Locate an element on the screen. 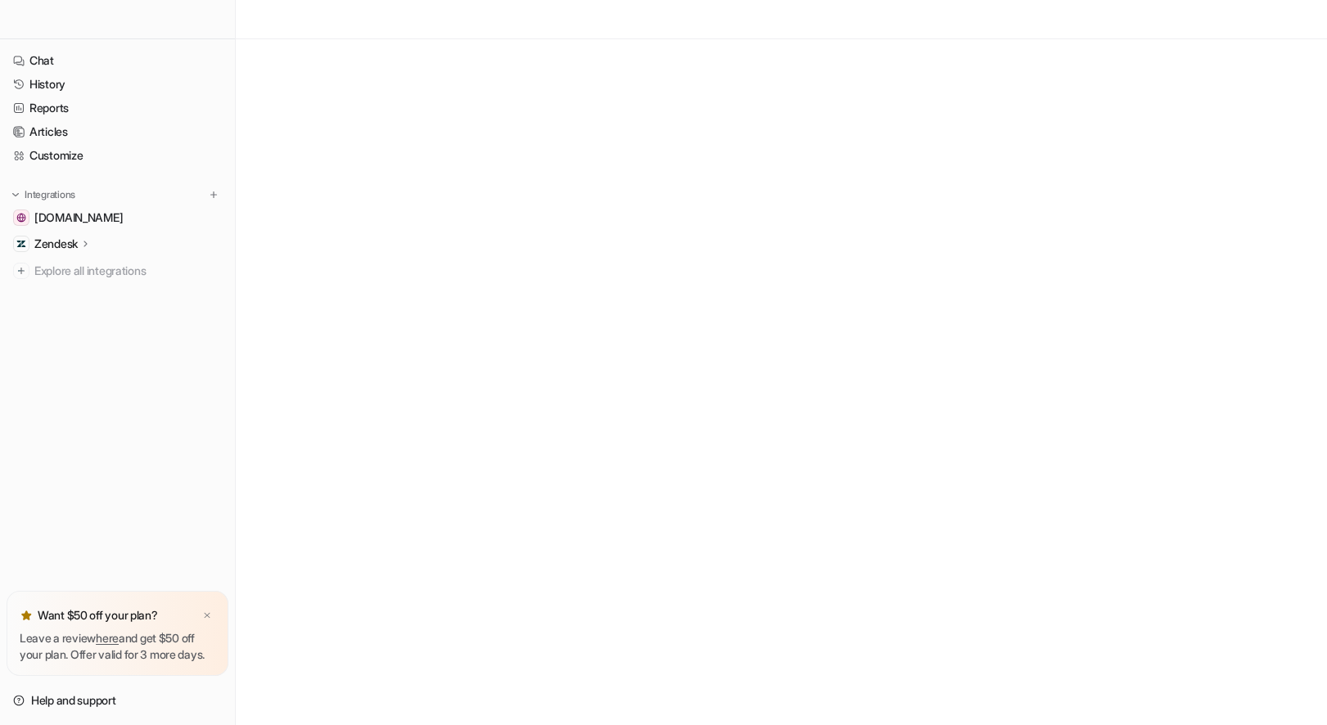 This screenshot has width=1327, height=725. img: menu_add.svg is located at coordinates (214, 195).